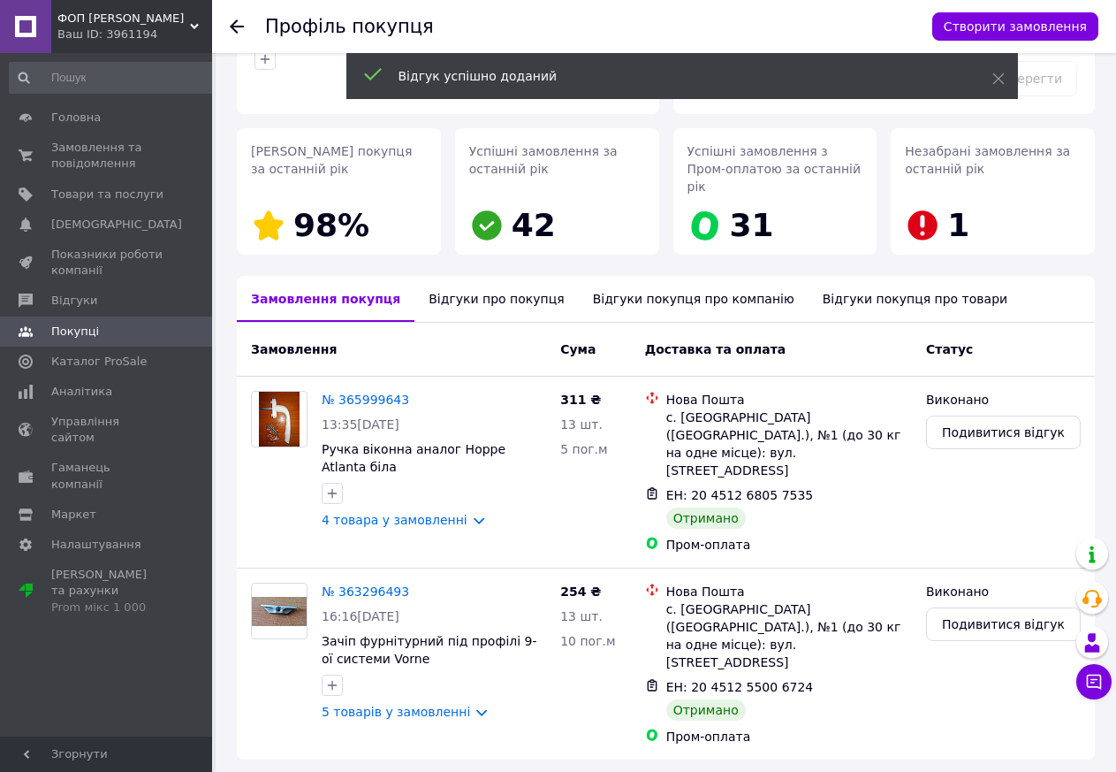 Image resolution: width=1116 pixels, height=772 pixels. What do you see at coordinates (694, 299) in the screenshot?
I see `div: Відгуки покупця про компанію` at bounding box center [694, 299].